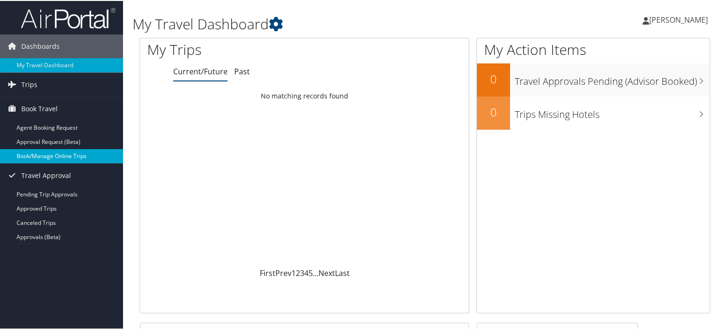 This screenshot has height=329, width=723. What do you see at coordinates (306, 272) in the screenshot?
I see `a: 4` at bounding box center [306, 272].